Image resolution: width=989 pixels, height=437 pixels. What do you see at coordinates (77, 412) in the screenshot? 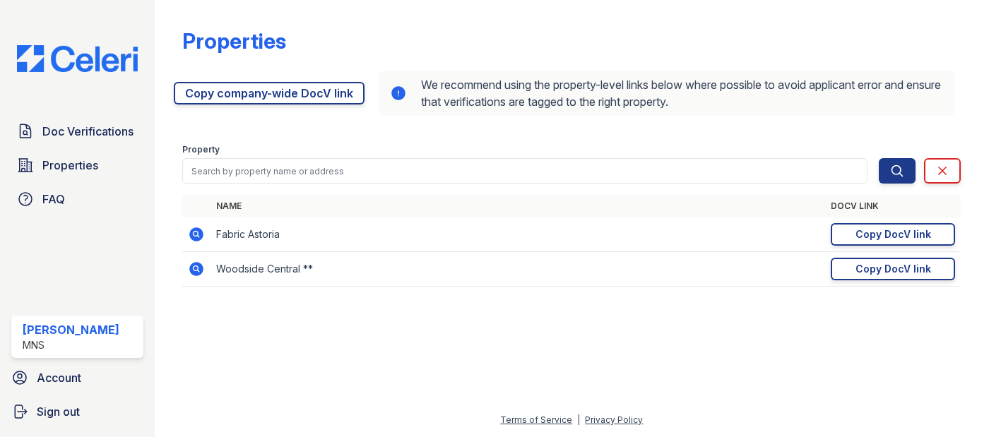
I see `a: Sign out` at bounding box center [77, 412].